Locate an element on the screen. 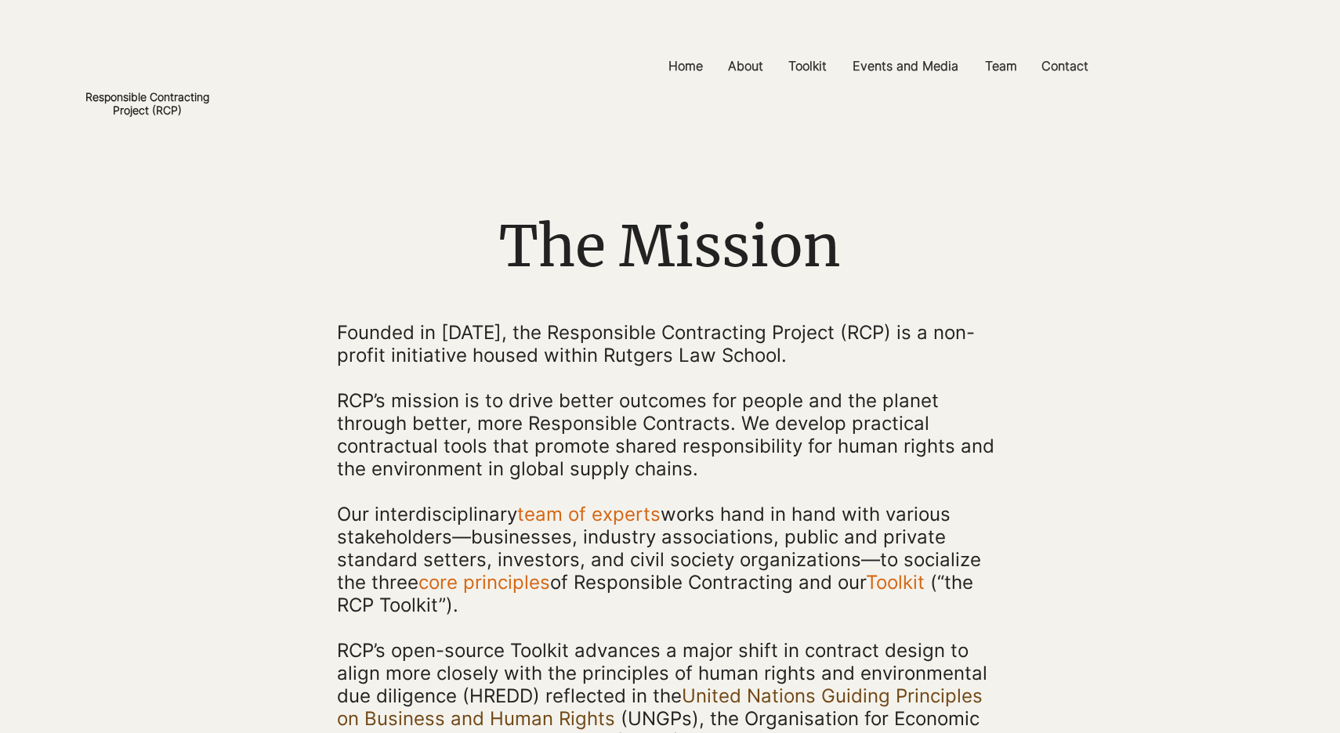  a: team of experts is located at coordinates (588, 514).